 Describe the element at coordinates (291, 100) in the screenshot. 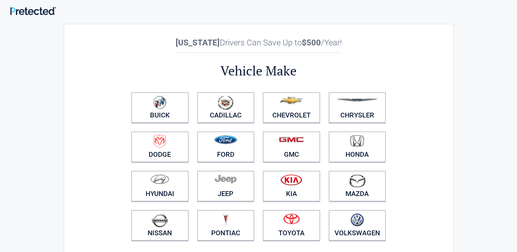

I see `img: chevrolet` at that location.